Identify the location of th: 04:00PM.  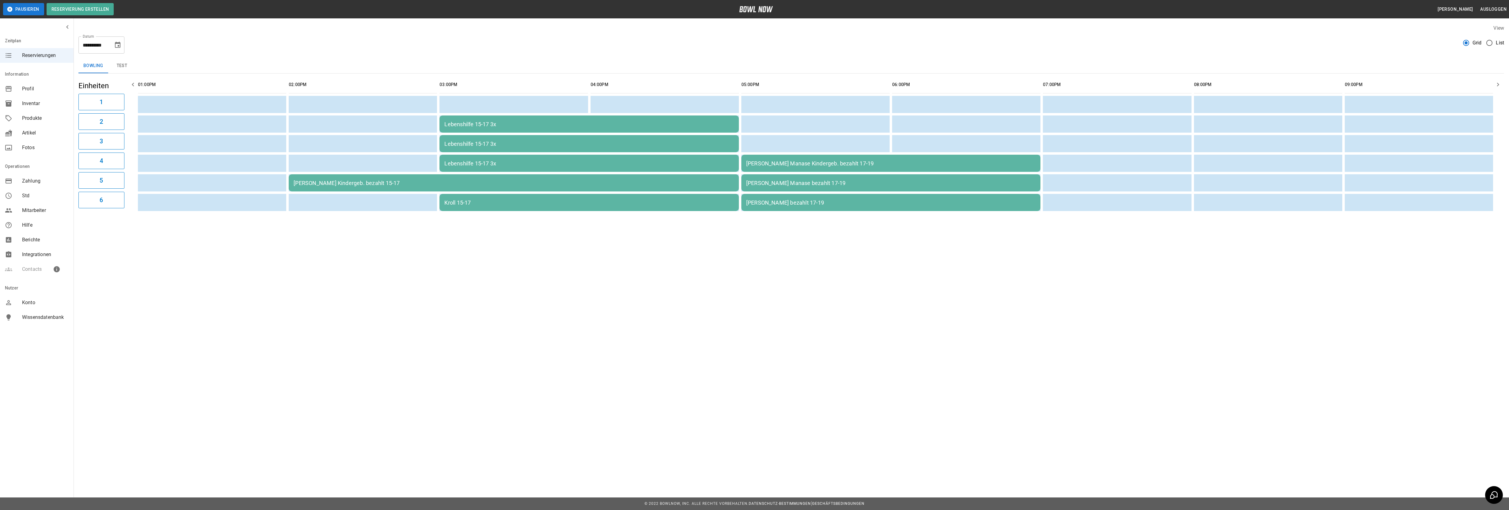
(665, 85).